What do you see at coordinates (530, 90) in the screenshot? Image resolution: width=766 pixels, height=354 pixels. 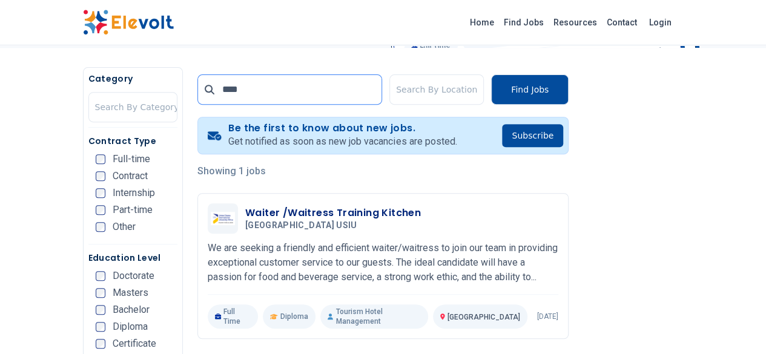 I see `button: Find Jobs` at bounding box center [530, 90].